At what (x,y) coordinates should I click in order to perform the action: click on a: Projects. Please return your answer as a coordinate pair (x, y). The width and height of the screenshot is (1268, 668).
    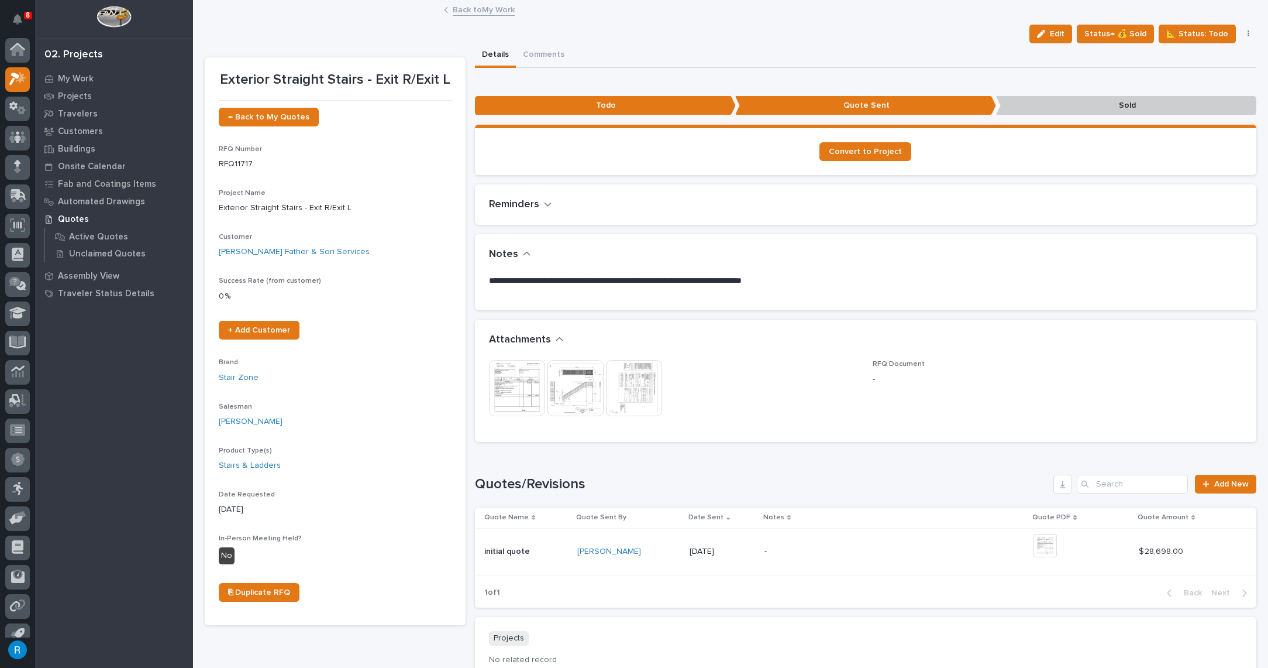
    Looking at the image, I should click on (114, 96).